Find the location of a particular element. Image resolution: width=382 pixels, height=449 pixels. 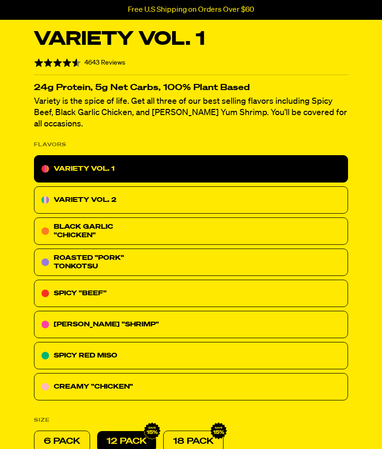

p: SPICY "BEEF" is located at coordinates (80, 293).